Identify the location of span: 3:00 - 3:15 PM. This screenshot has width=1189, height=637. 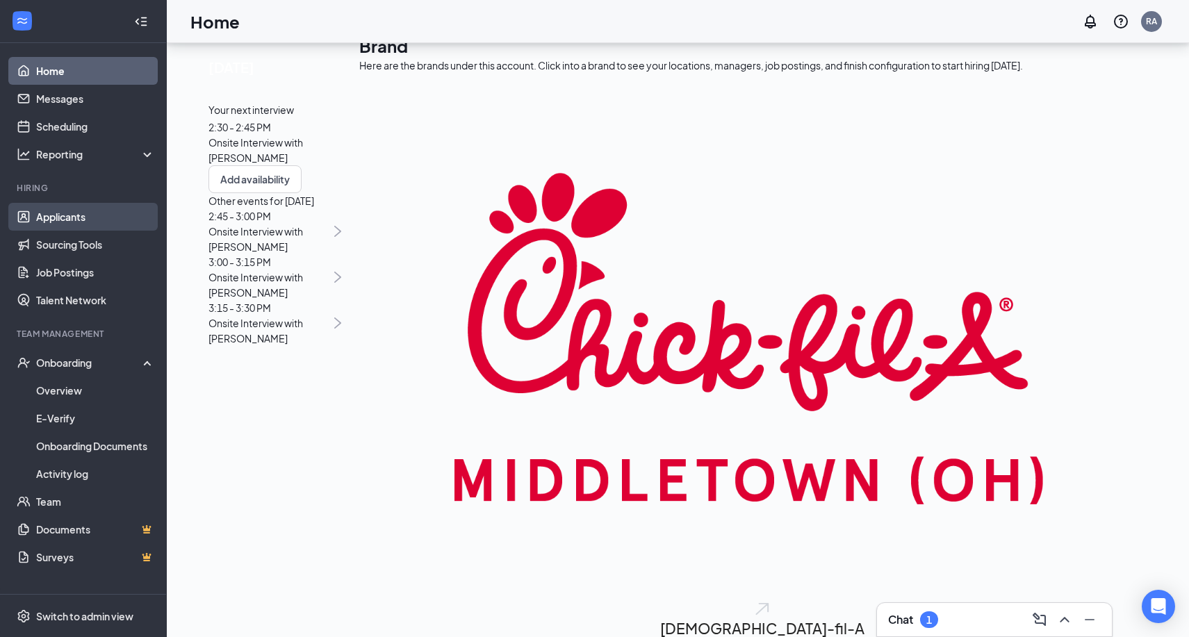
(270, 262).